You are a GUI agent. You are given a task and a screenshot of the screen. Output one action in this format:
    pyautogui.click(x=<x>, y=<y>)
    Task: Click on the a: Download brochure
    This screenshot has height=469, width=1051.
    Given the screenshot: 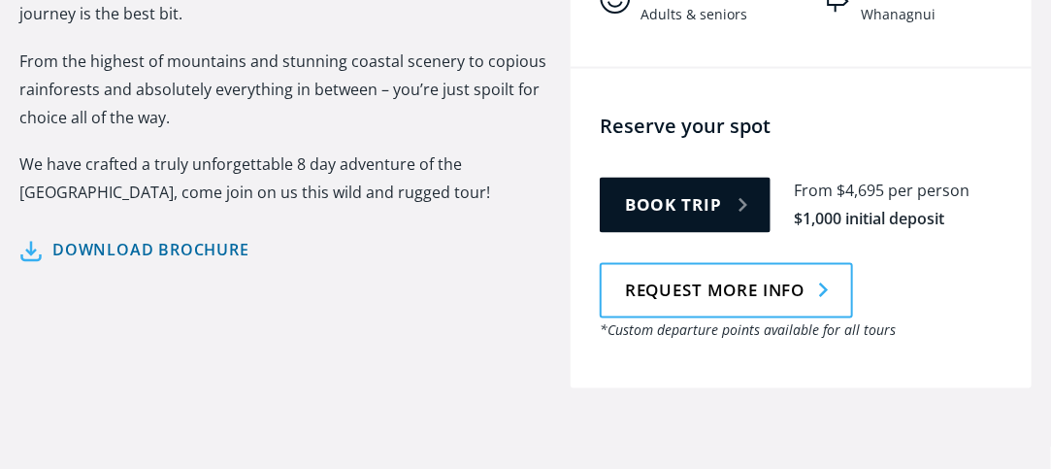 What is the action you would take?
    pyautogui.click(x=134, y=250)
    